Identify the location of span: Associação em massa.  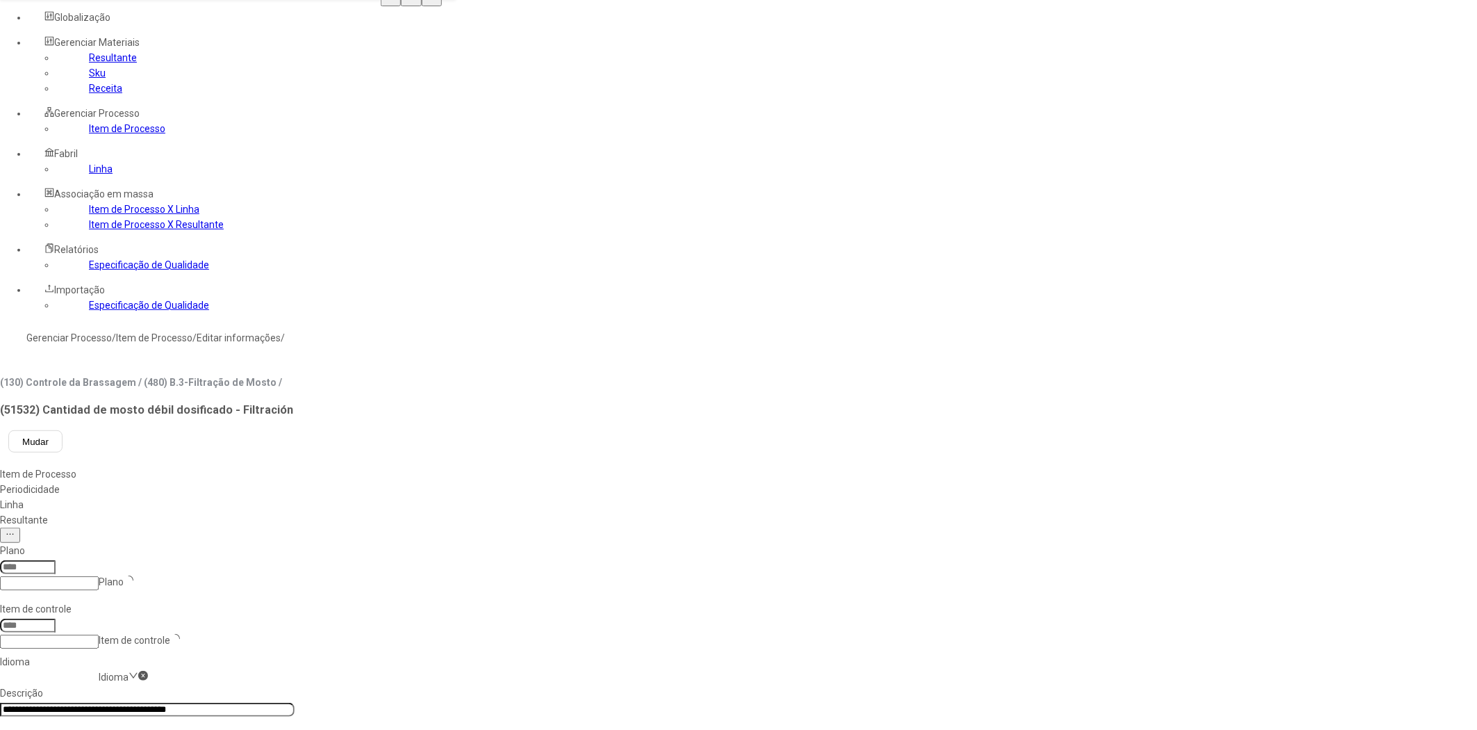
(104, 194).